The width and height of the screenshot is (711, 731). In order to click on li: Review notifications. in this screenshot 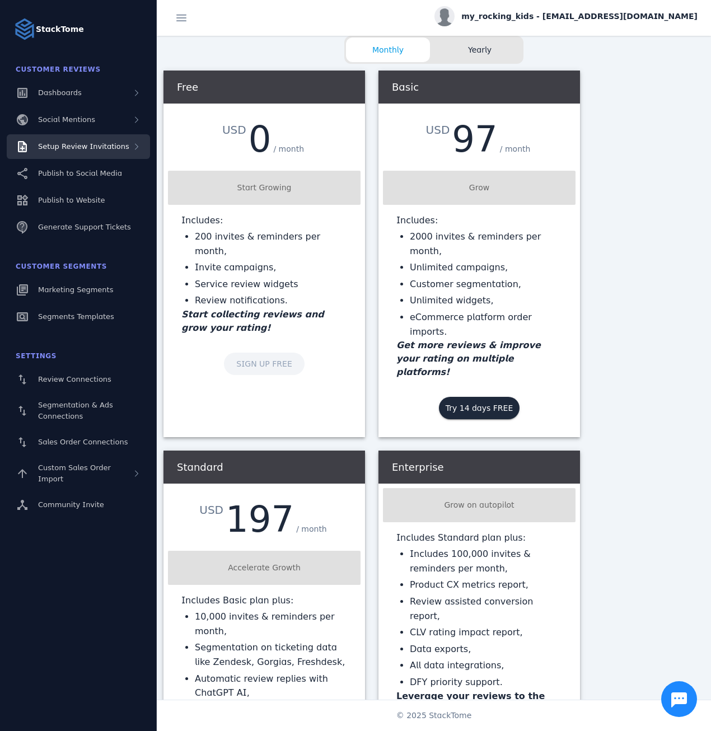, I will do `click(271, 301)`.